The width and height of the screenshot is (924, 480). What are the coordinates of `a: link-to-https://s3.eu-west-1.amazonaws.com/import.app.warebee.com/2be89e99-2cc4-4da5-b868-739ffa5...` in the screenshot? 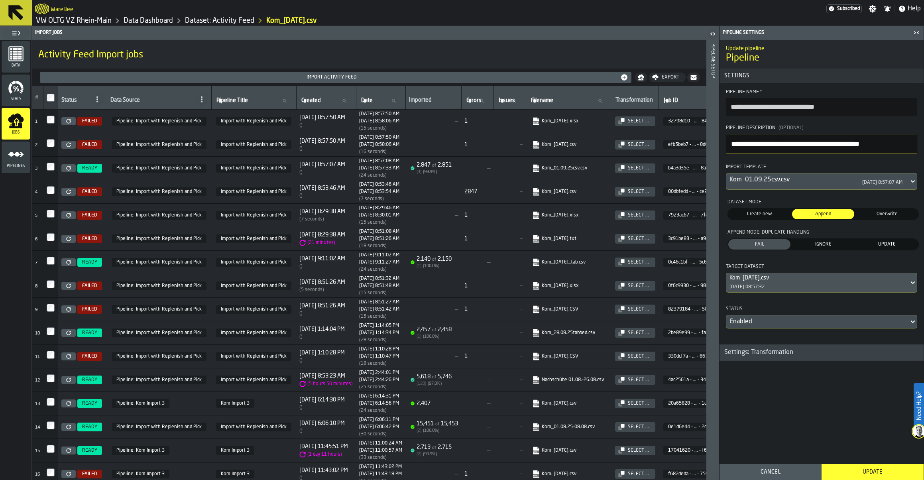 It's located at (568, 333).